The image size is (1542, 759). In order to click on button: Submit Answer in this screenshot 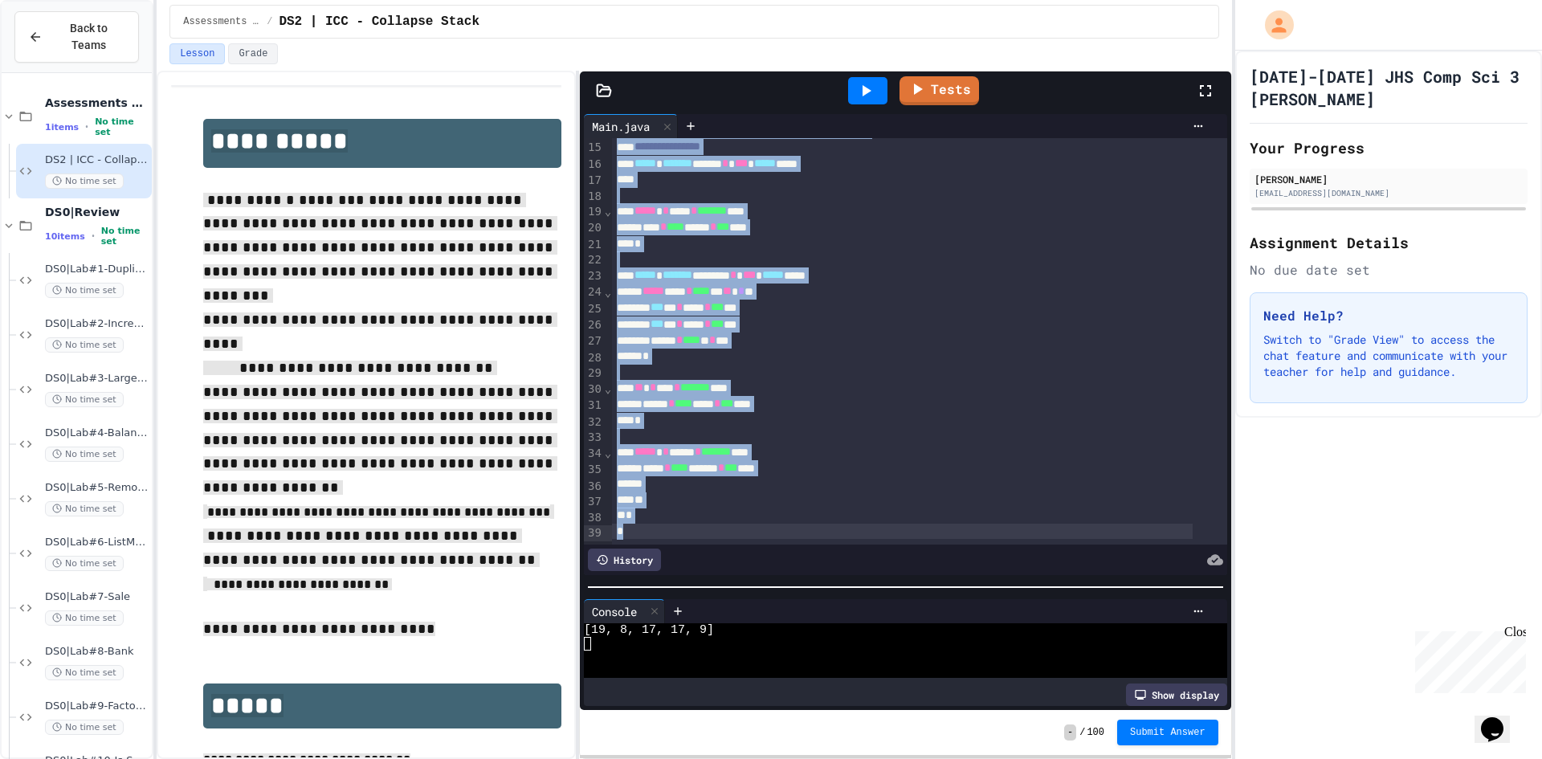, I will do `click(1168, 733)`.